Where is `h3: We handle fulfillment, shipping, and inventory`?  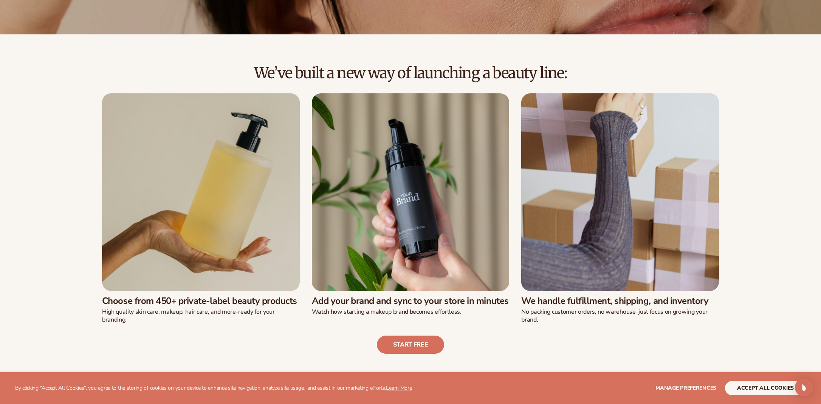 h3: We handle fulfillment, shipping, and inventory is located at coordinates (620, 301).